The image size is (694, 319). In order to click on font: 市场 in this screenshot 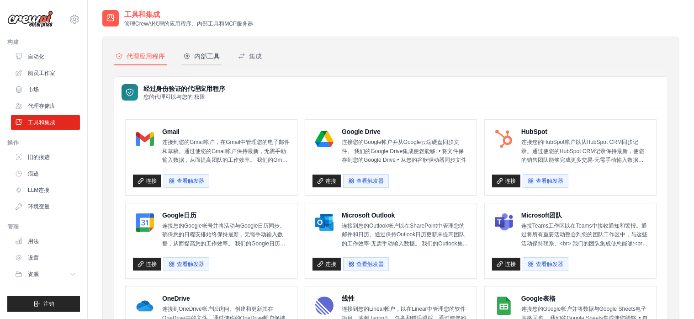, I will do `click(33, 90)`.